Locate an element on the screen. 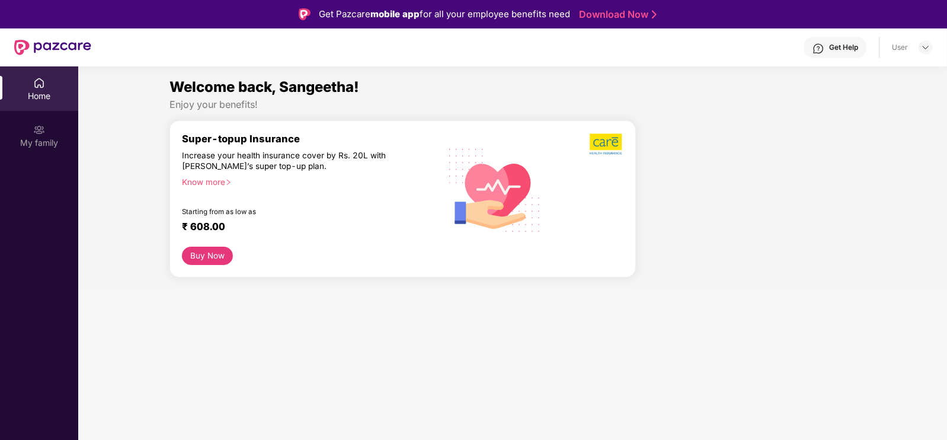 This screenshot has height=440, width=947. div: Starting from as low as is located at coordinates (285, 212).